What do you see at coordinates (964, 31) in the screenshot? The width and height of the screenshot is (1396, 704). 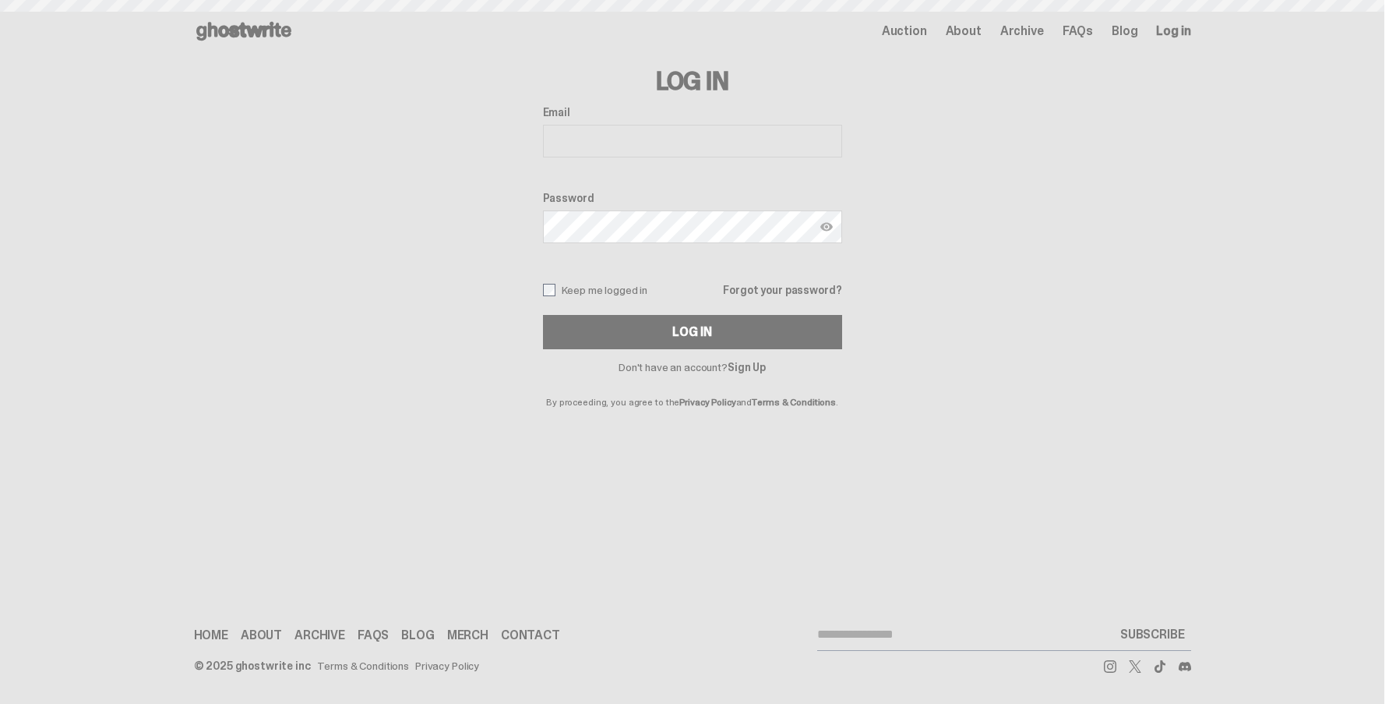 I see `span: About` at bounding box center [964, 31].